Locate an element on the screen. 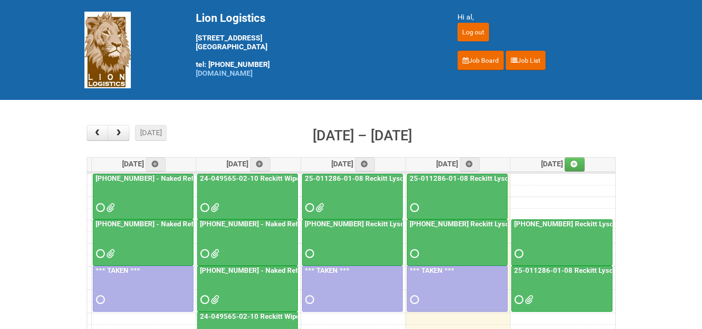 The image size is (702, 329). span: MDN - 25-055556-01 LEFTOVERS1.xlsx LION_Mailing2_25-055556-01_LABELS_06Oct25_FIXED.xlsx MOR_M2.xl... is located at coordinates (214, 253).